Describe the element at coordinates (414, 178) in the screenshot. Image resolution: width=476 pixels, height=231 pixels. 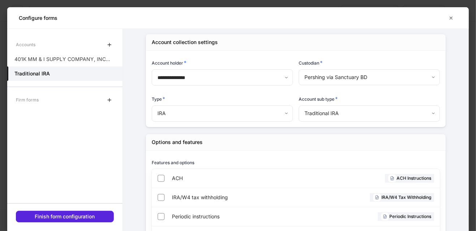
I see `h6: ACH Instructions` at that location.